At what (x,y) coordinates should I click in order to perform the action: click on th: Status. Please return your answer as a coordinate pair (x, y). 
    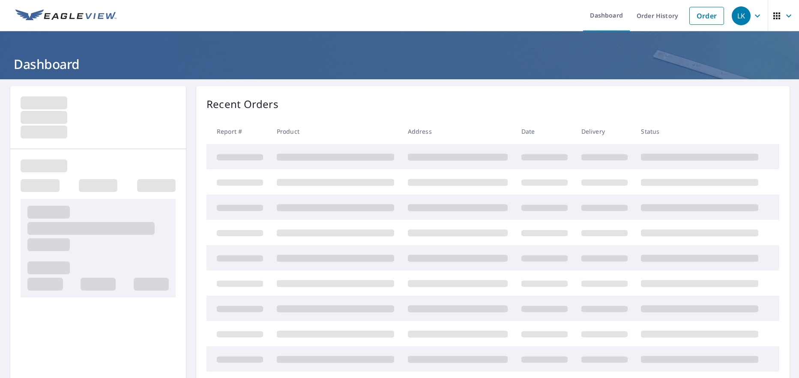
    Looking at the image, I should click on (700, 131).